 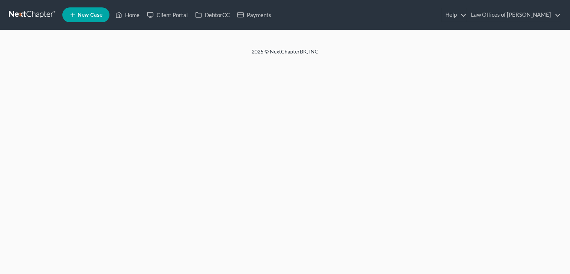 What do you see at coordinates (167, 15) in the screenshot?
I see `a: Client Portal` at bounding box center [167, 15].